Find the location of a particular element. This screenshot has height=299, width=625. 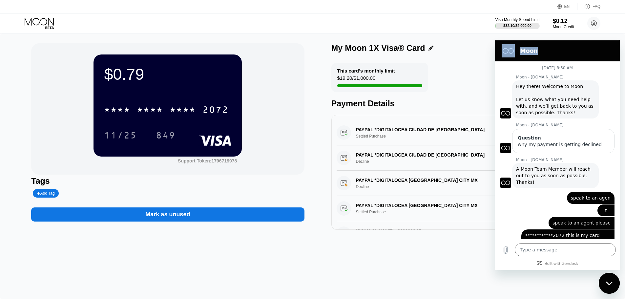

div: Support Token: 1796719978 is located at coordinates (207, 161).